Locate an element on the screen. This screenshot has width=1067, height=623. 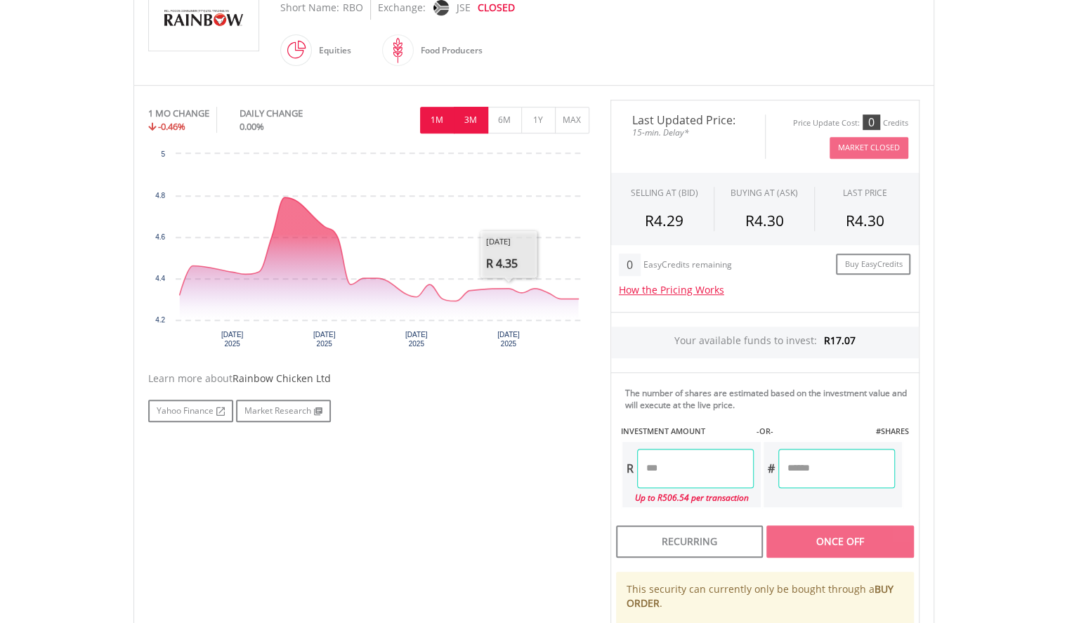
div: Price Update Cost: is located at coordinates (826, 123).